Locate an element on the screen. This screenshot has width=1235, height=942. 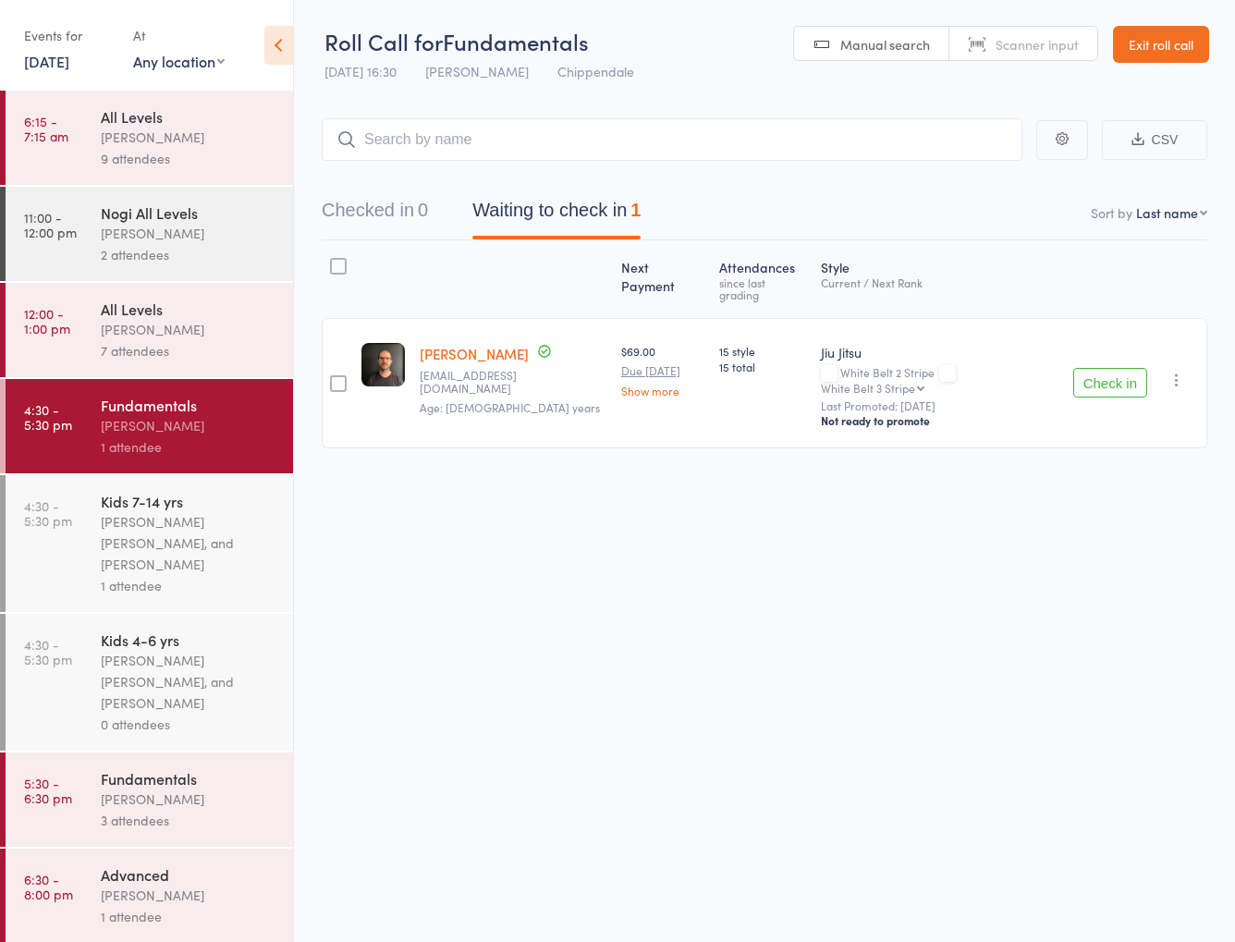
div: Not ready to promote is located at coordinates (939, 421).